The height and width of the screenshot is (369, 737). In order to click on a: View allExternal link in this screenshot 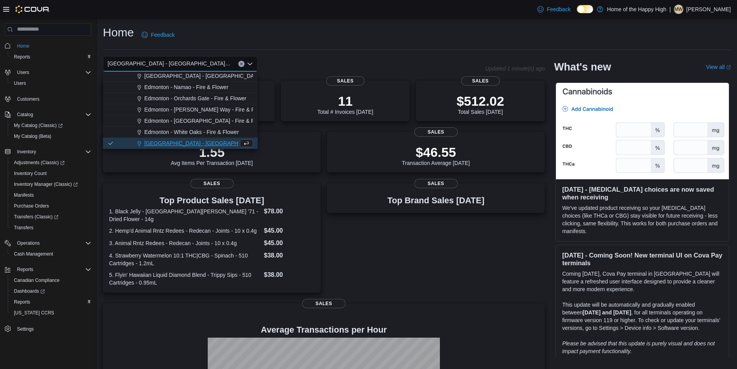, I will do `click(719, 67)`.